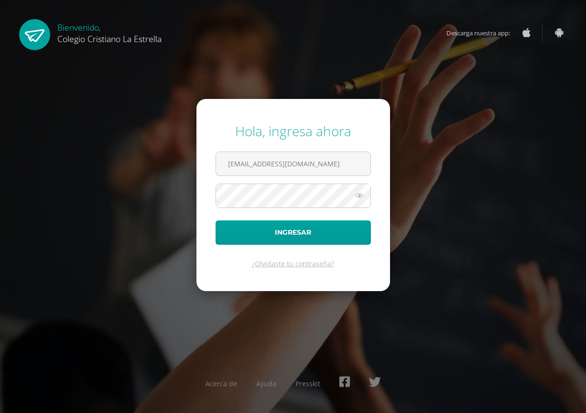  Describe the element at coordinates (293, 131) in the screenshot. I see `div: Hola, ingresa ahora` at that location.